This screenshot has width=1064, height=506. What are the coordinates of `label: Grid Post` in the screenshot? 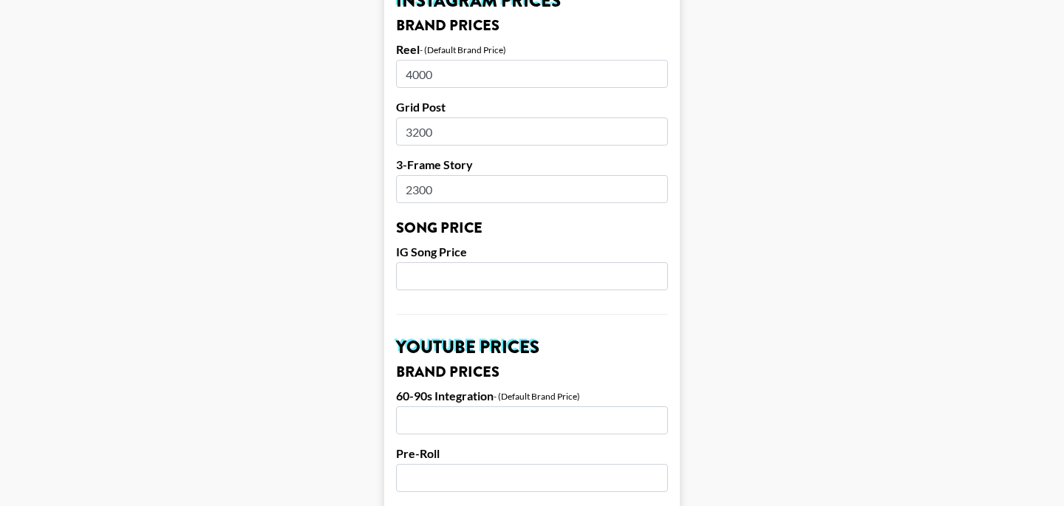 It's located at (532, 107).